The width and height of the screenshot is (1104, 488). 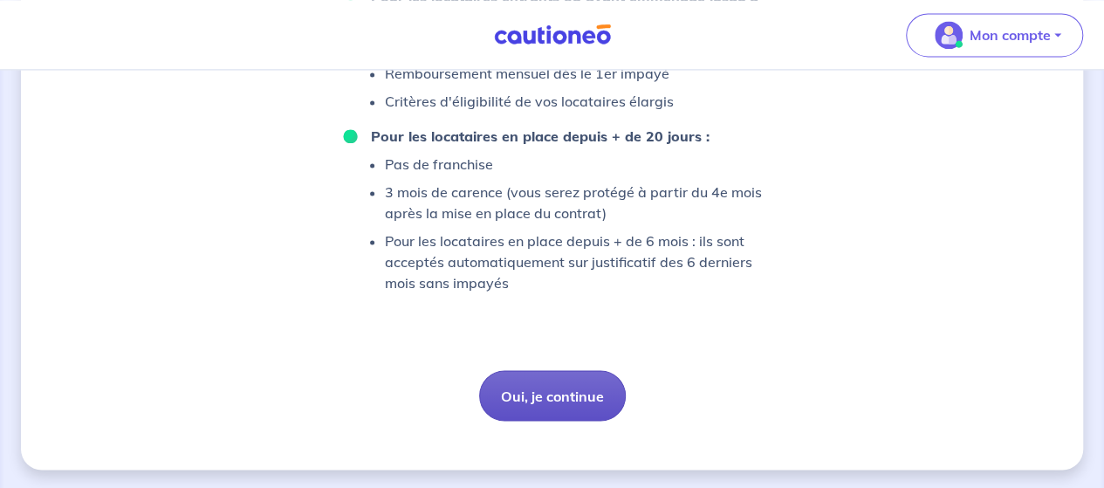 What do you see at coordinates (529, 101) in the screenshot?
I see `p: Critères d'éligibilité de vos locataires élargis` at bounding box center [529, 101].